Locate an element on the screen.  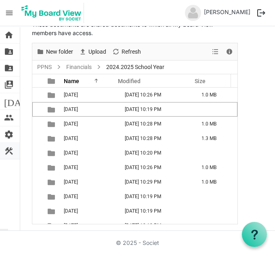
a: © 2025 - Societ is located at coordinates (137, 243).